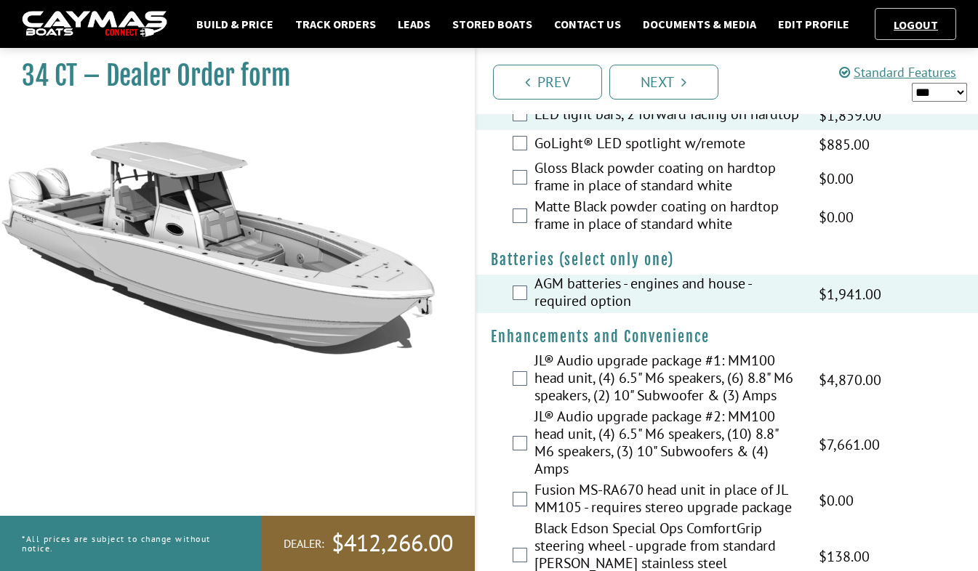 Image resolution: width=978 pixels, height=571 pixels. What do you see at coordinates (335, 24) in the screenshot?
I see `a: Track Orders` at bounding box center [335, 24].